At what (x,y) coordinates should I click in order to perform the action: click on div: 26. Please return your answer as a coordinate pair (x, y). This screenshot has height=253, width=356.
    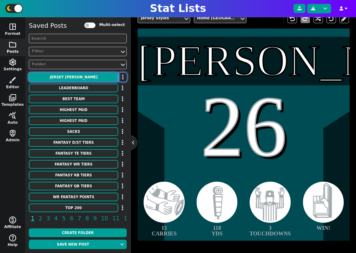
    Looking at the image, I should click on (244, 126).